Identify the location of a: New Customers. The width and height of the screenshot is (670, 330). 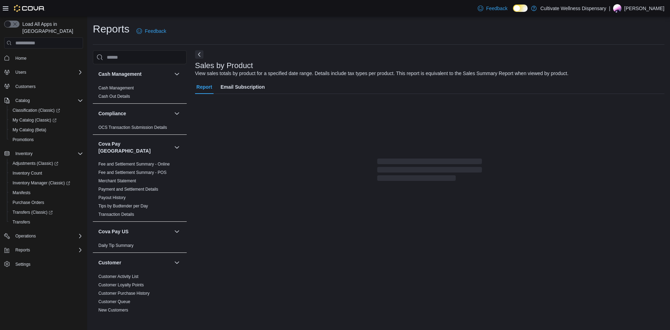
(113, 310).